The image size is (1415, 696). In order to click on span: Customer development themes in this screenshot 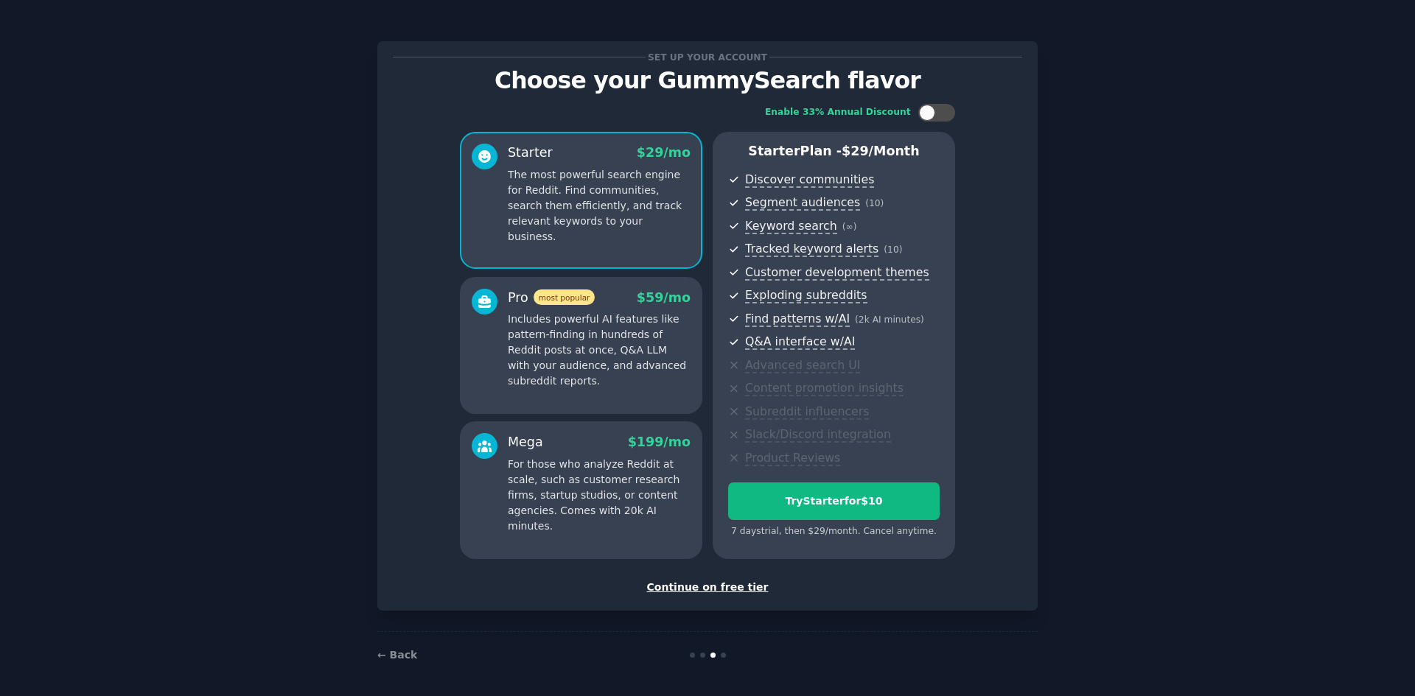, I will do `click(837, 273)`.